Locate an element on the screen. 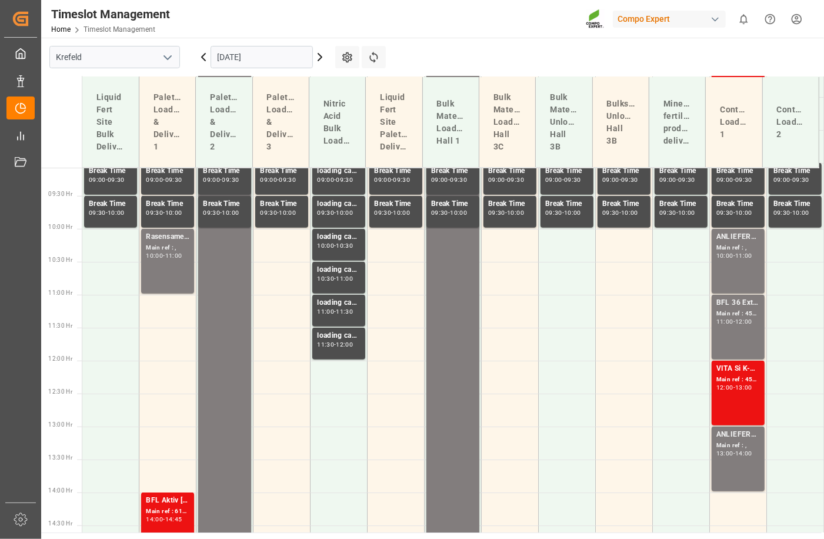 The image size is (824, 539). div: Bulk Material Unloading Hall 3B is located at coordinates (563, 122).